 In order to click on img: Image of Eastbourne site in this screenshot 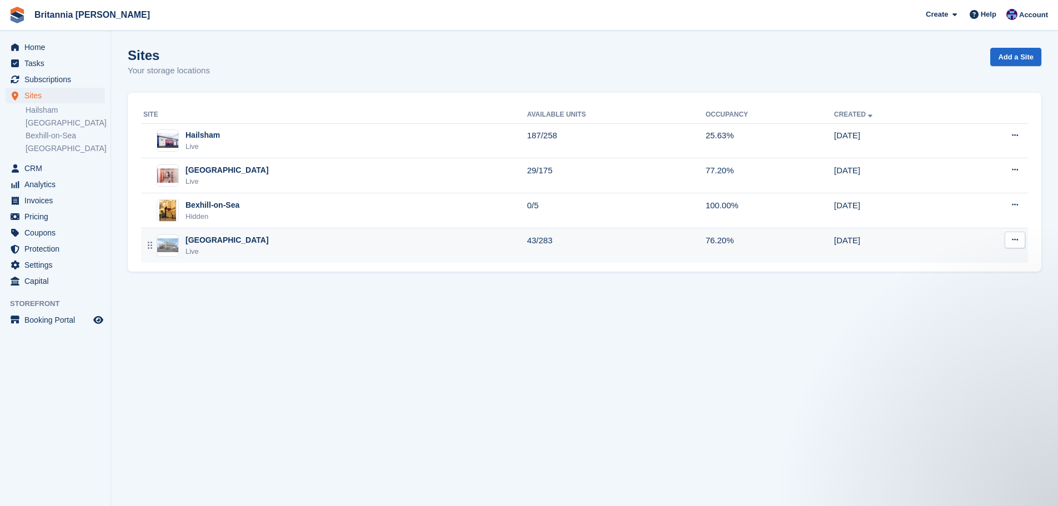, I will do `click(168, 245)`.